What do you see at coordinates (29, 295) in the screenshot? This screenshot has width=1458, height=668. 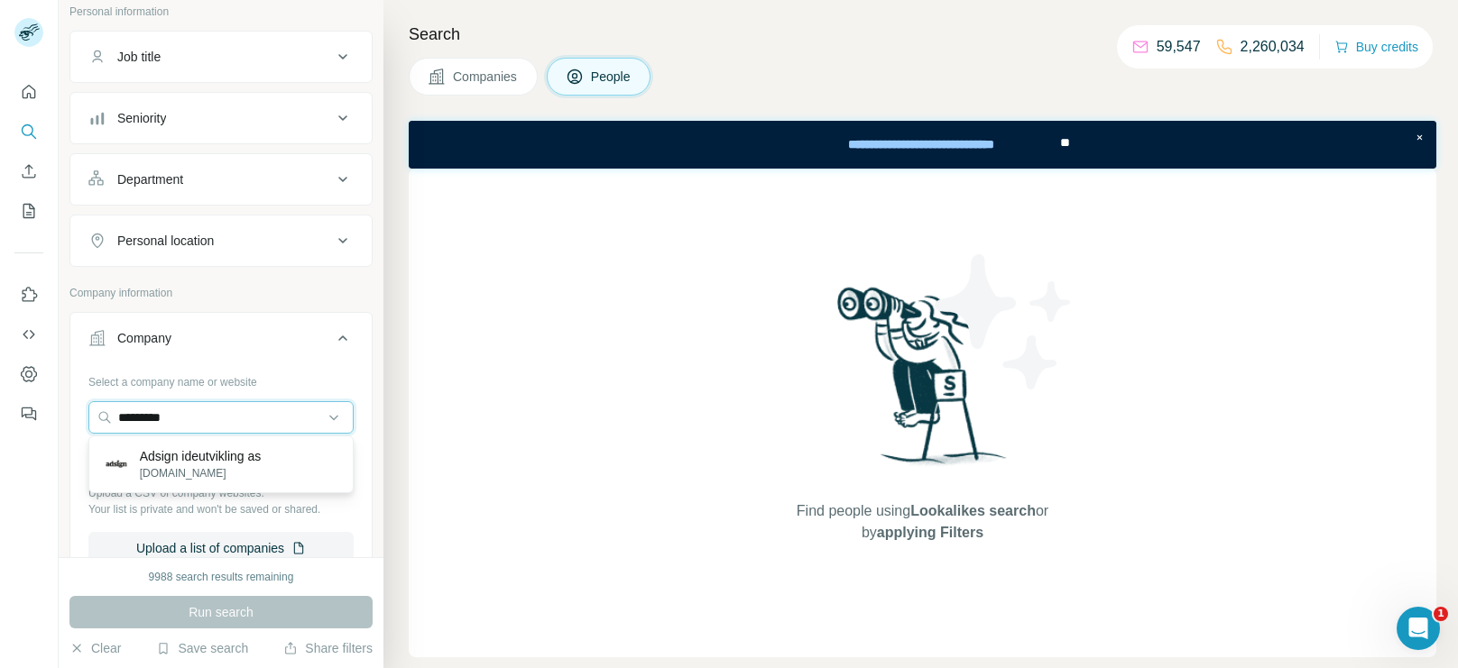 I see `button: Use Surfe on LinkedIn` at bounding box center [29, 295].